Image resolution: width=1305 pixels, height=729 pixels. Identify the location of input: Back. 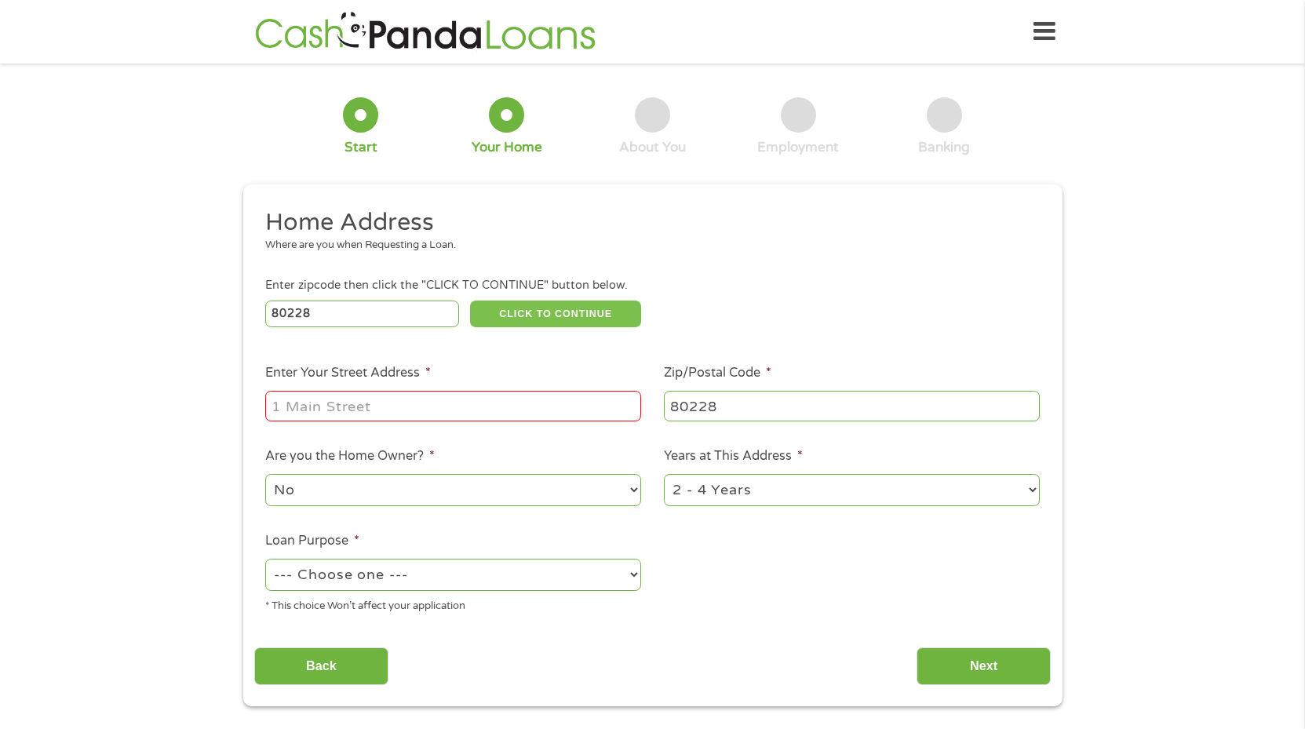
(321, 666).